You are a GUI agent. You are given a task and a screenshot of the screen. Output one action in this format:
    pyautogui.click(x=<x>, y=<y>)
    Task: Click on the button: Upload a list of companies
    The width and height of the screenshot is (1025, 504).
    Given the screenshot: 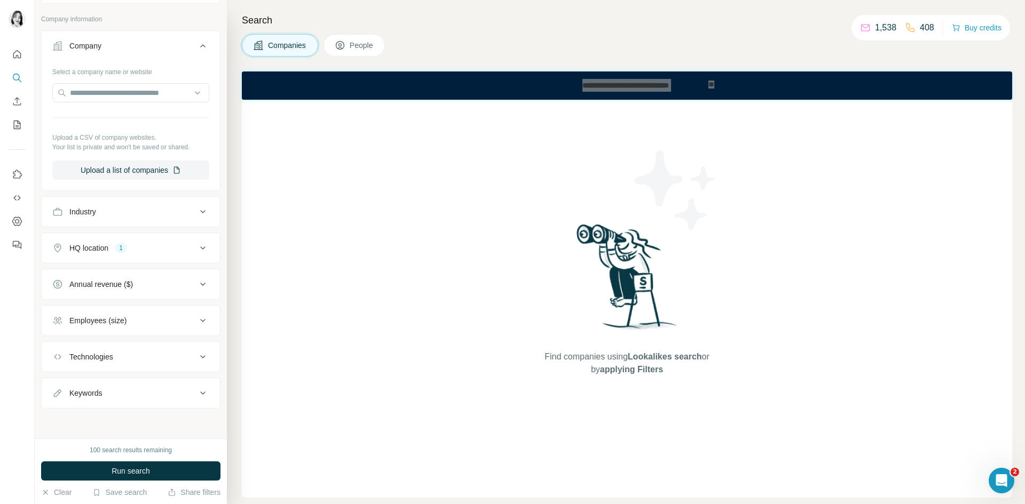 What is the action you would take?
    pyautogui.click(x=131, y=170)
    